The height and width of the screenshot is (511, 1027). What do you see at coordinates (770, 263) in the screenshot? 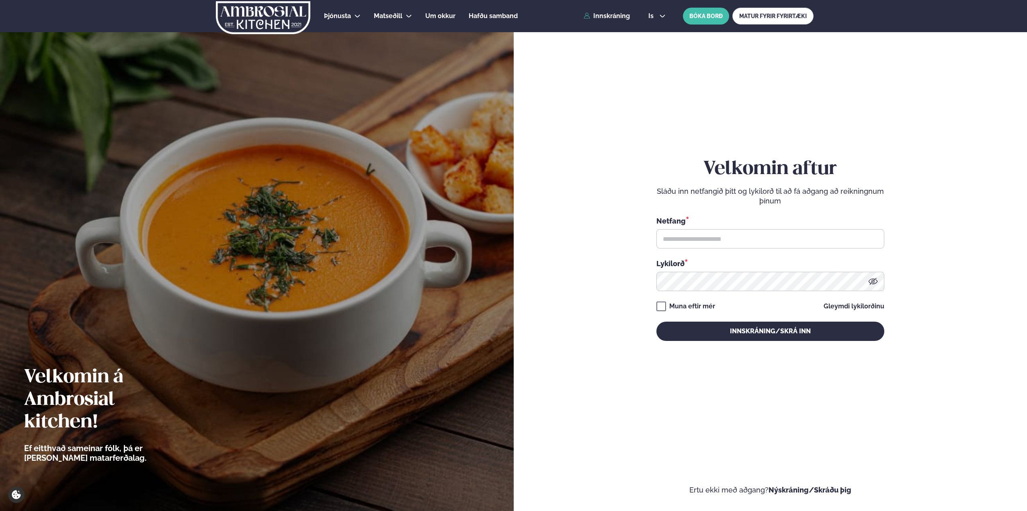
I see `div: Lykilorð` at bounding box center [770, 263].